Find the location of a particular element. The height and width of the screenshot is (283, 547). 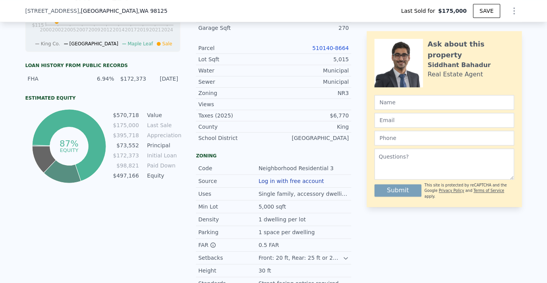

div: Taxes (2025) is located at coordinates (236, 116).